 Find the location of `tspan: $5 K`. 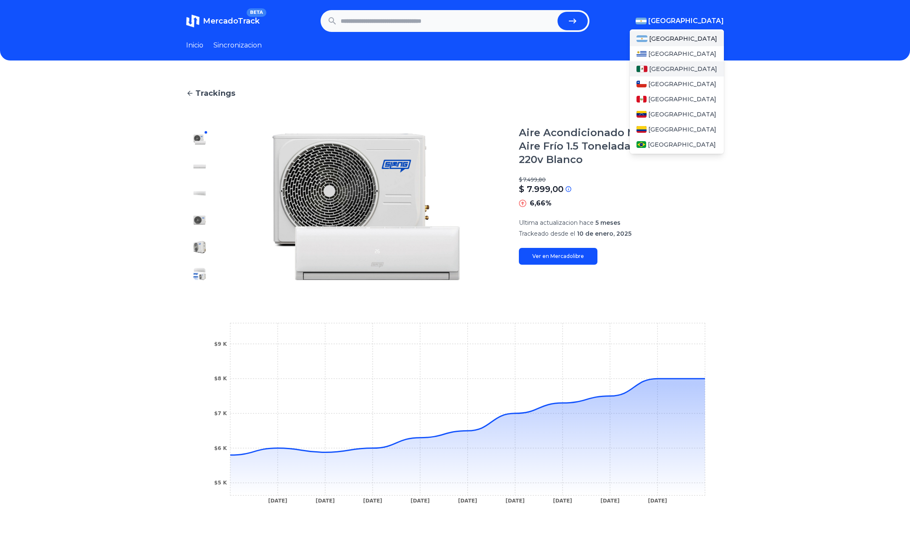

tspan: $5 K is located at coordinates (220, 482).